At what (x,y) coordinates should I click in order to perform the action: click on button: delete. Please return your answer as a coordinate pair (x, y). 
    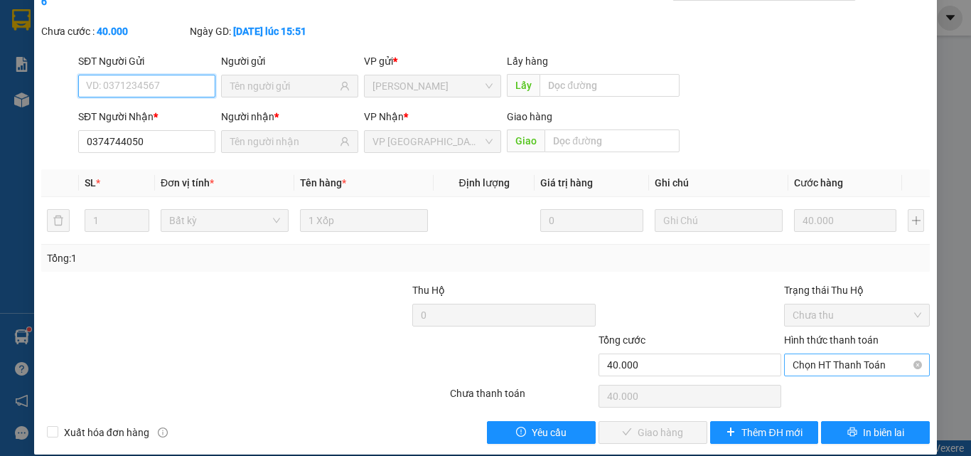
    Looking at the image, I should click on (58, 220).